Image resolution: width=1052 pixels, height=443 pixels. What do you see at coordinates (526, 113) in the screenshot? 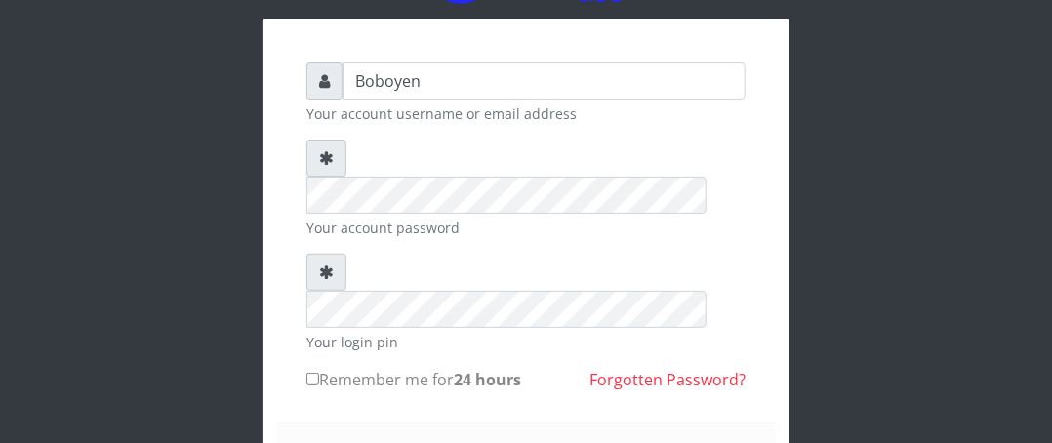
I see `small: Your account username or email address` at bounding box center [526, 113].